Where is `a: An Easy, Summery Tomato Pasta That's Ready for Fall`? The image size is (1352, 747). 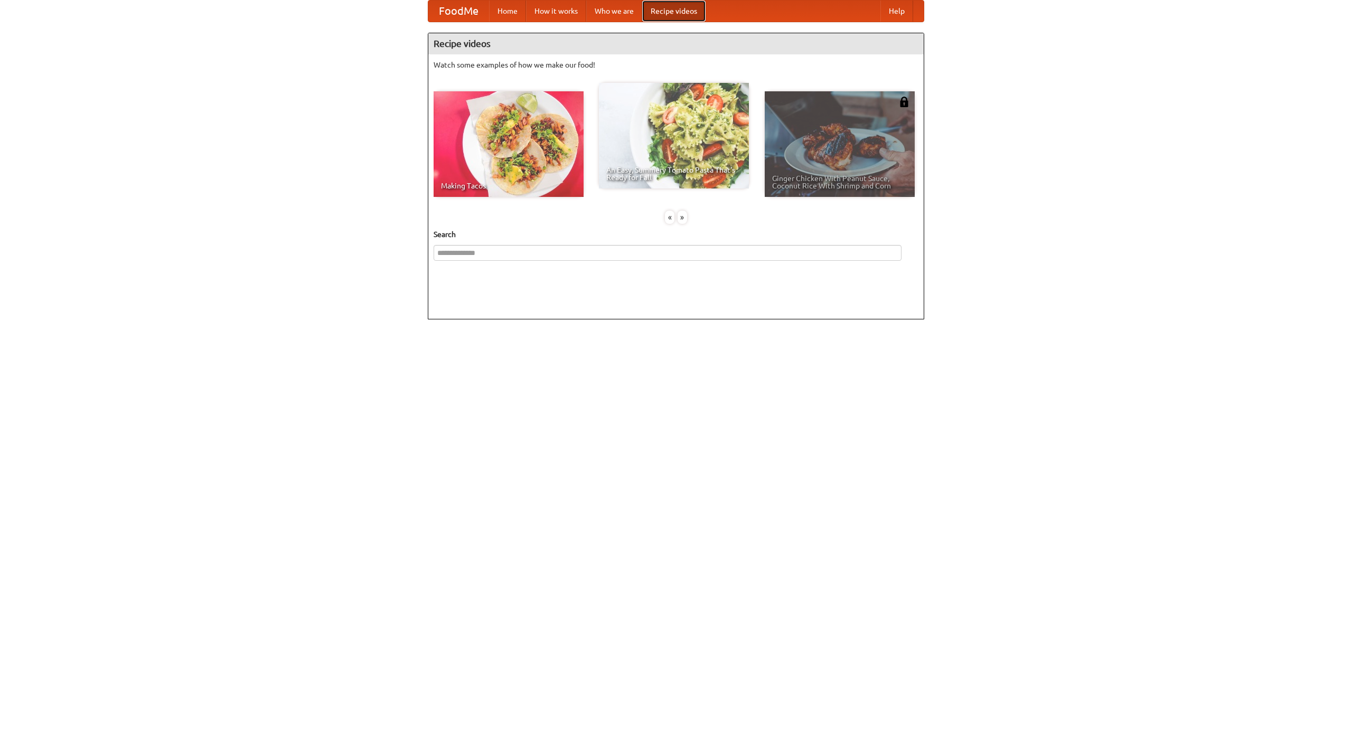
a: An Easy, Summery Tomato Pasta That's Ready for Fall is located at coordinates (674, 136).